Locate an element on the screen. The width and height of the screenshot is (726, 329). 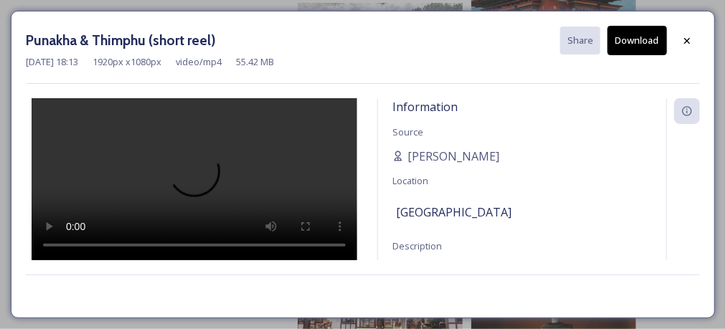
span: 1920 px x 1080 px is located at coordinates (127, 62).